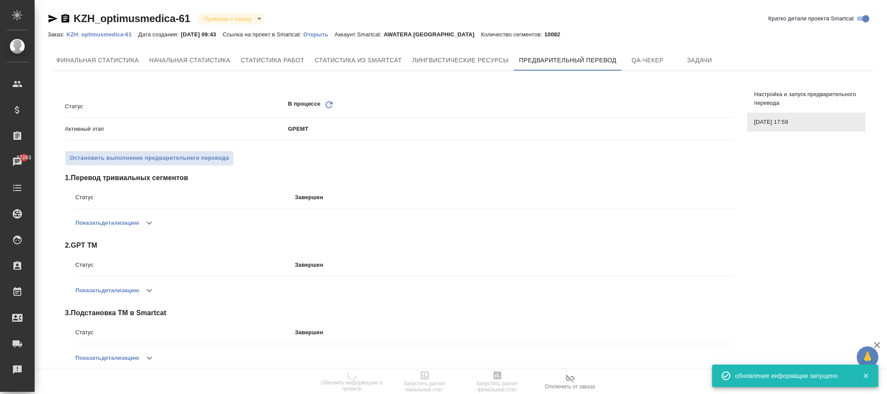  I want to click on a: Открыть, so click(319, 34).